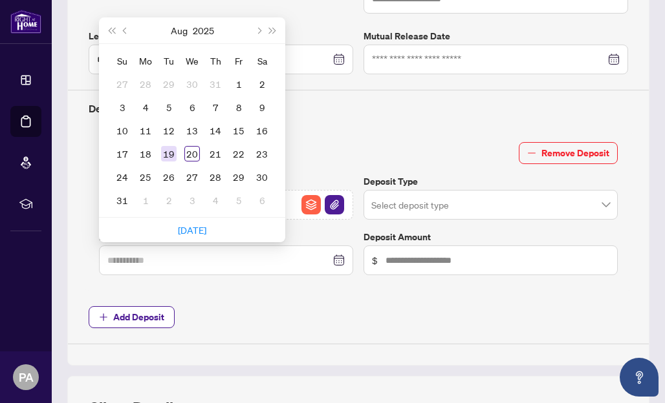 This screenshot has height=403, width=665. Describe the element at coordinates (334, 205) in the screenshot. I see `img: File Attachement` at that location.